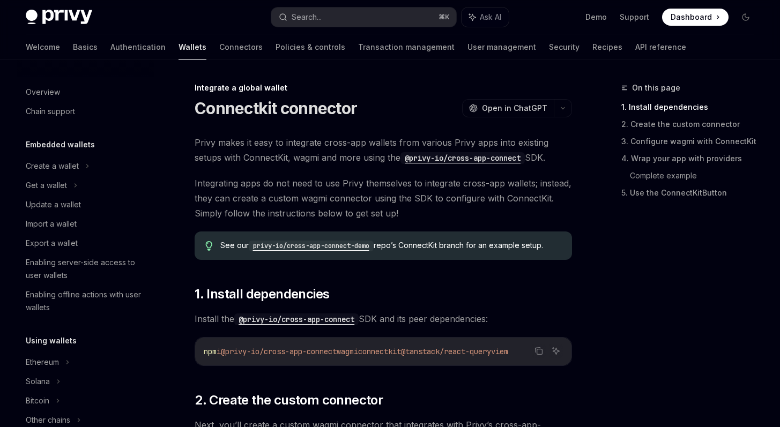 The height and width of the screenshot is (427, 780). Describe the element at coordinates (444, 17) in the screenshot. I see `span: ⌘ K` at that location.